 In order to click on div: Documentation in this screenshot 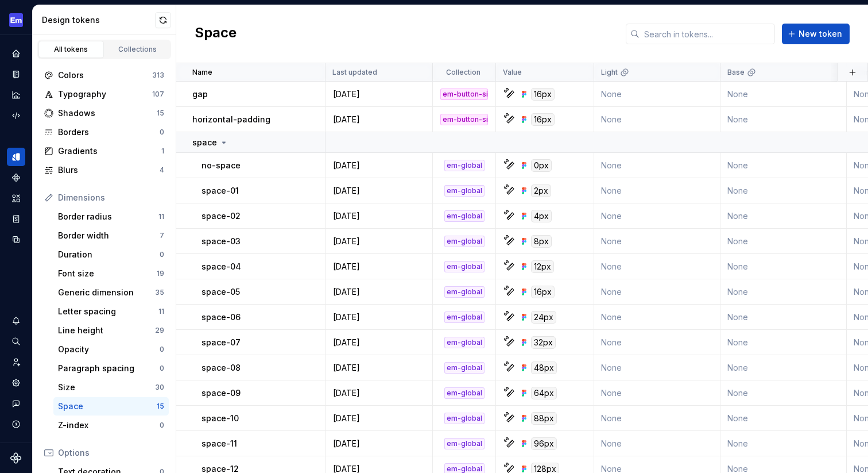, I will do `click(16, 74)`.